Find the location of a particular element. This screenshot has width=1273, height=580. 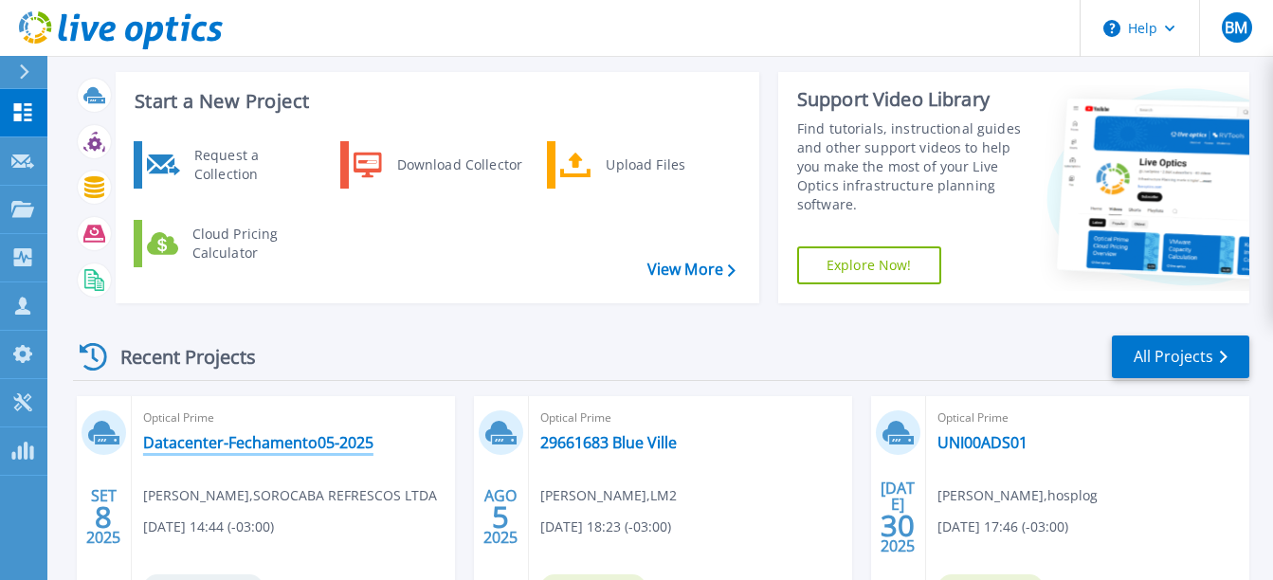

div: SET 2025 is located at coordinates (103, 517).